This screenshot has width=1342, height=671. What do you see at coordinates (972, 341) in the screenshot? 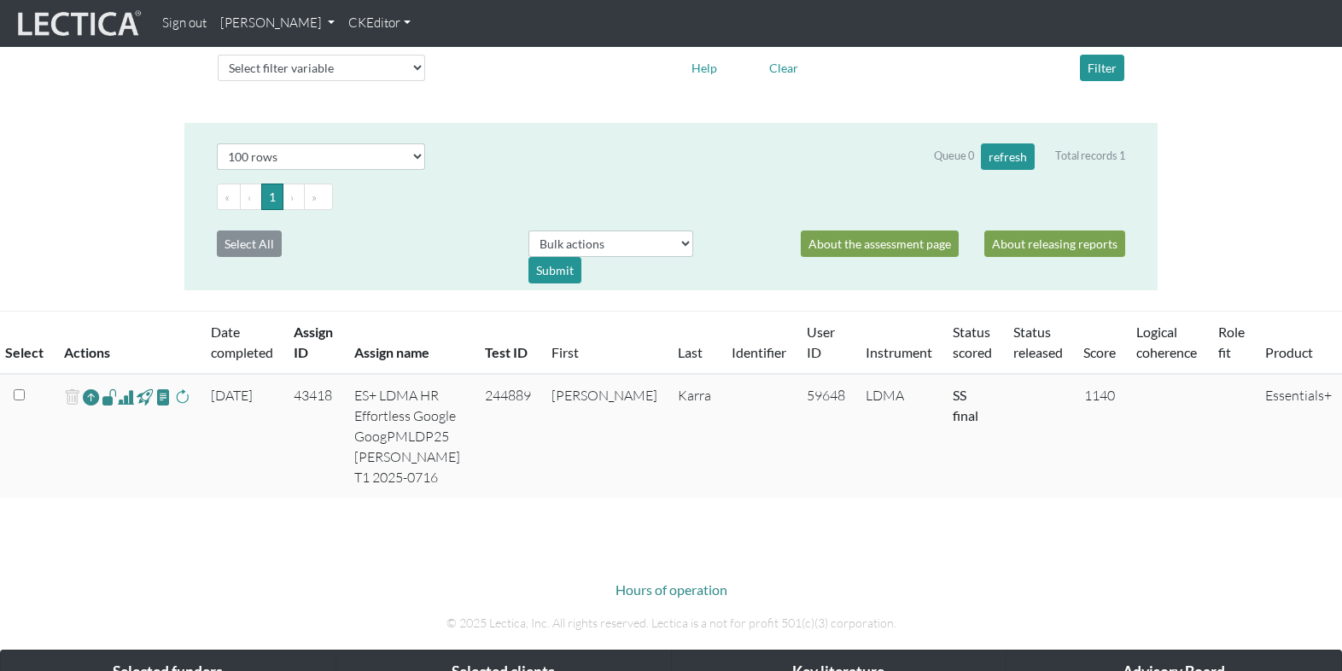
I see `a: Status scored` at bounding box center [972, 341].